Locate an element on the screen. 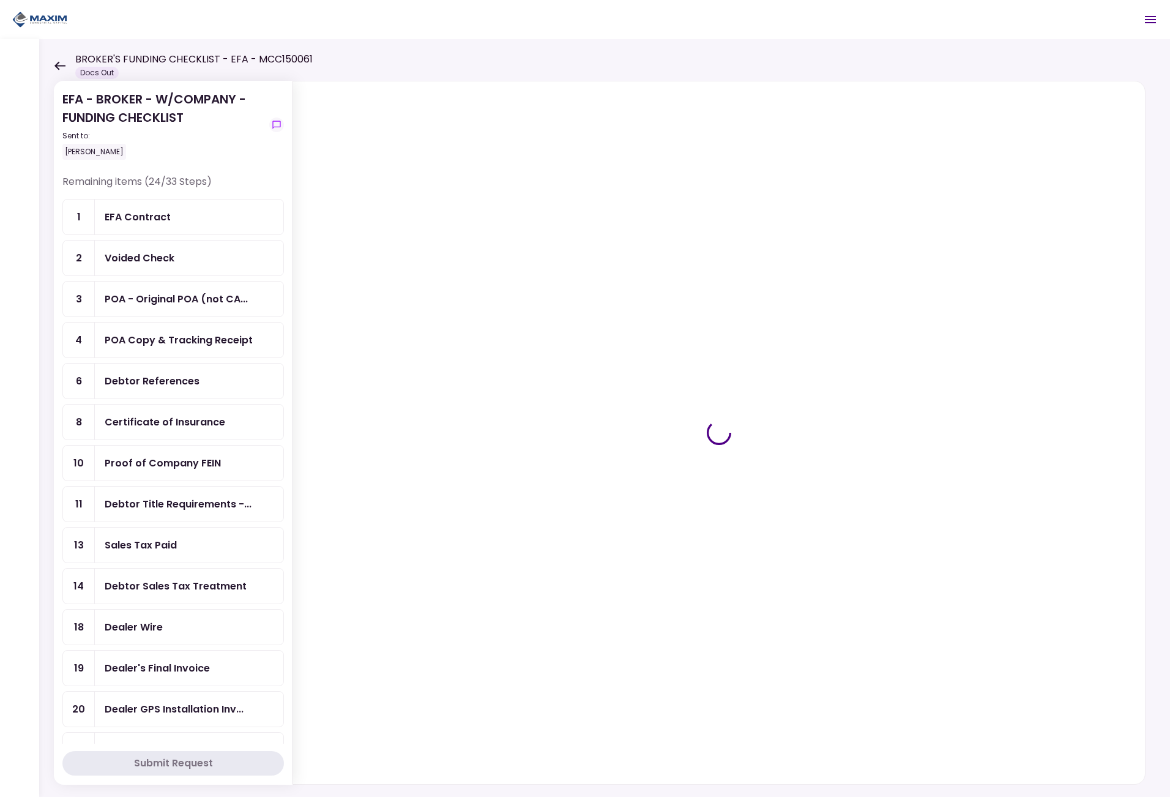 The image size is (1170, 797). div: Voided Check is located at coordinates (140, 258).